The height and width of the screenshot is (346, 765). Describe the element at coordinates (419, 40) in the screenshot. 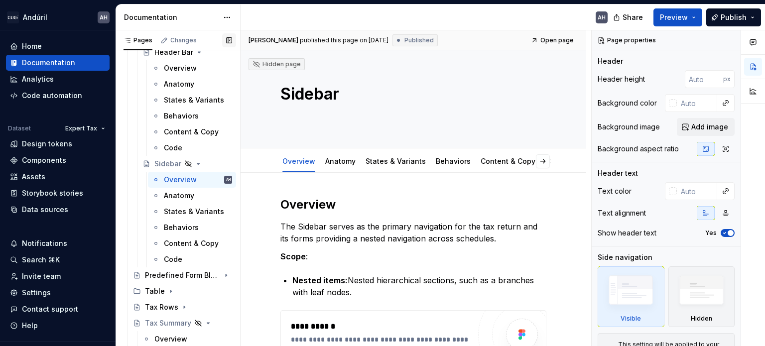

I see `span: Published` at that location.